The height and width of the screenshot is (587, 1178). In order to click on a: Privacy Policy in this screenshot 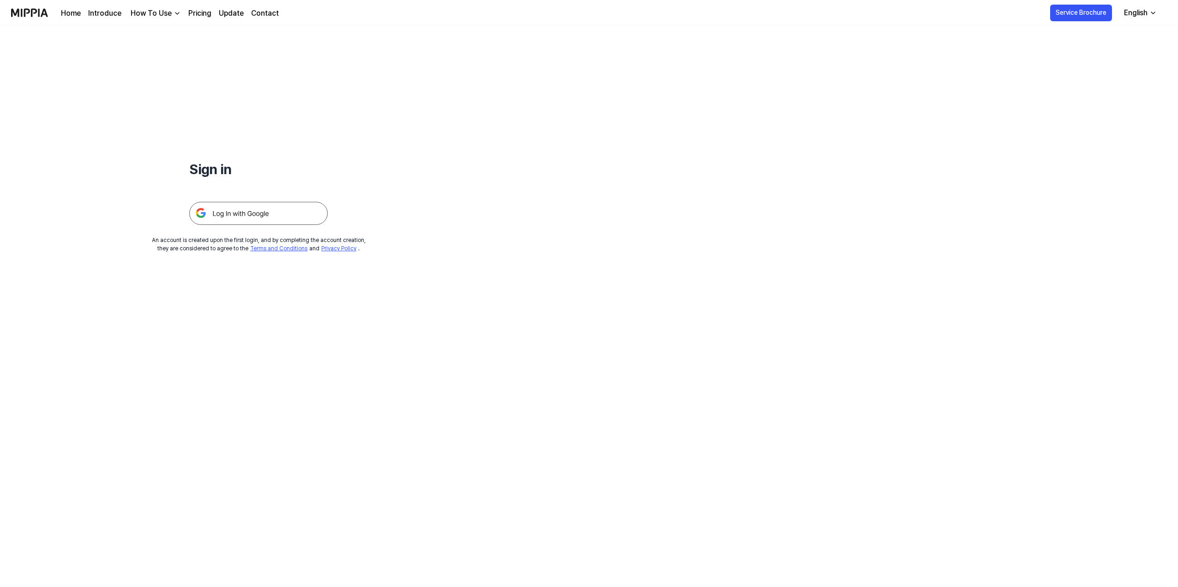, I will do `click(339, 248)`.